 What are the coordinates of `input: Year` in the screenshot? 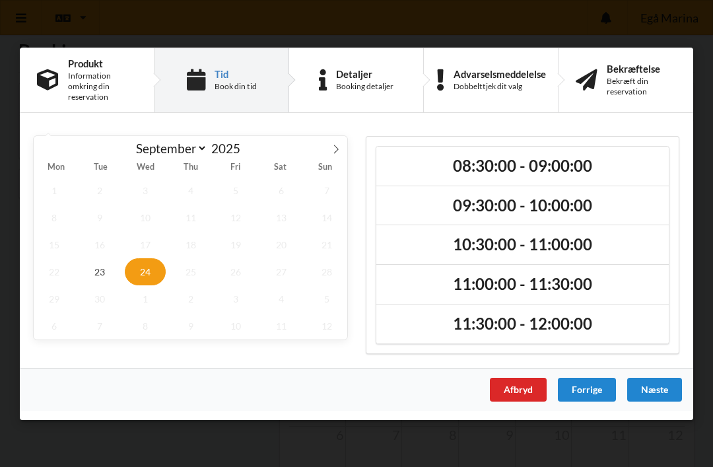 It's located at (229, 148).